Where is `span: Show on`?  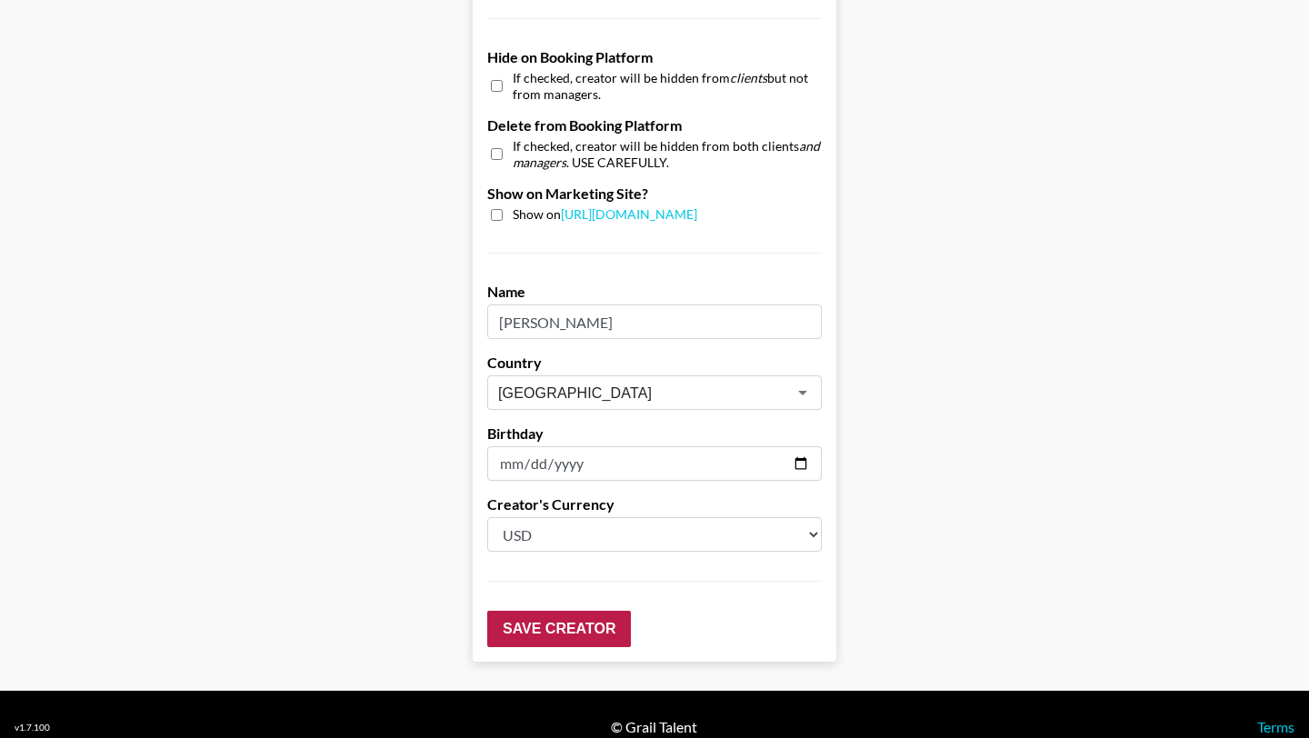 span: Show on is located at coordinates (604, 214).